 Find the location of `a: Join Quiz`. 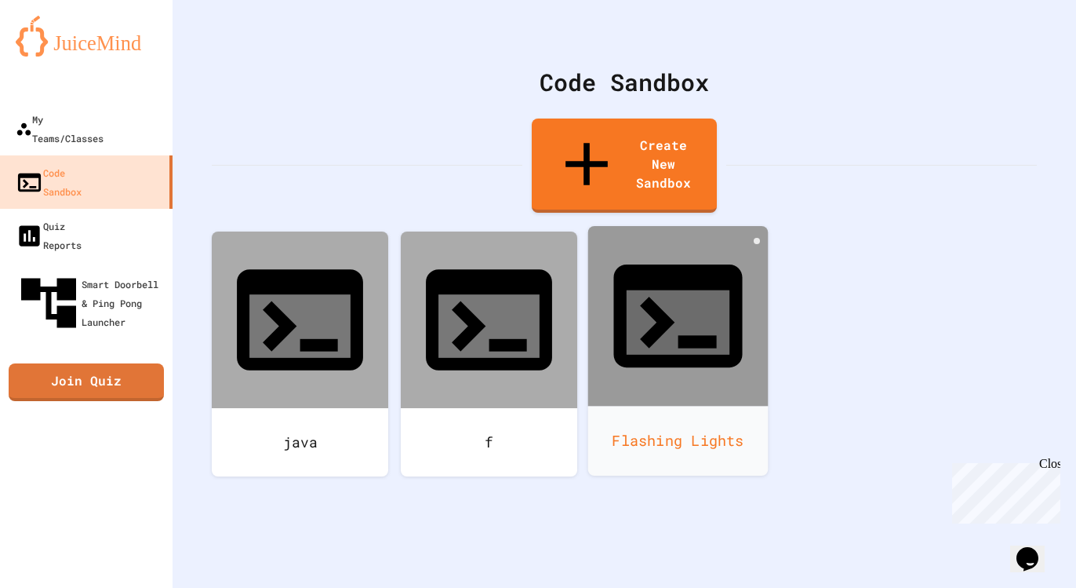

a: Join Quiz is located at coordinates (86, 382).